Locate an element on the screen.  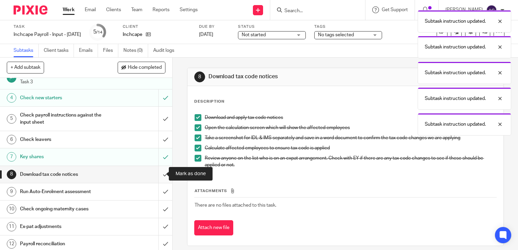
a: Audit logs is located at coordinates (166, 51).